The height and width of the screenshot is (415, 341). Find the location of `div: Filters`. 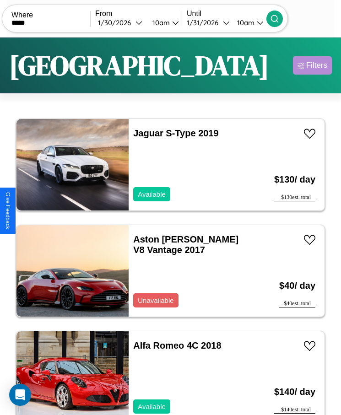

div: Filters is located at coordinates (317, 65).